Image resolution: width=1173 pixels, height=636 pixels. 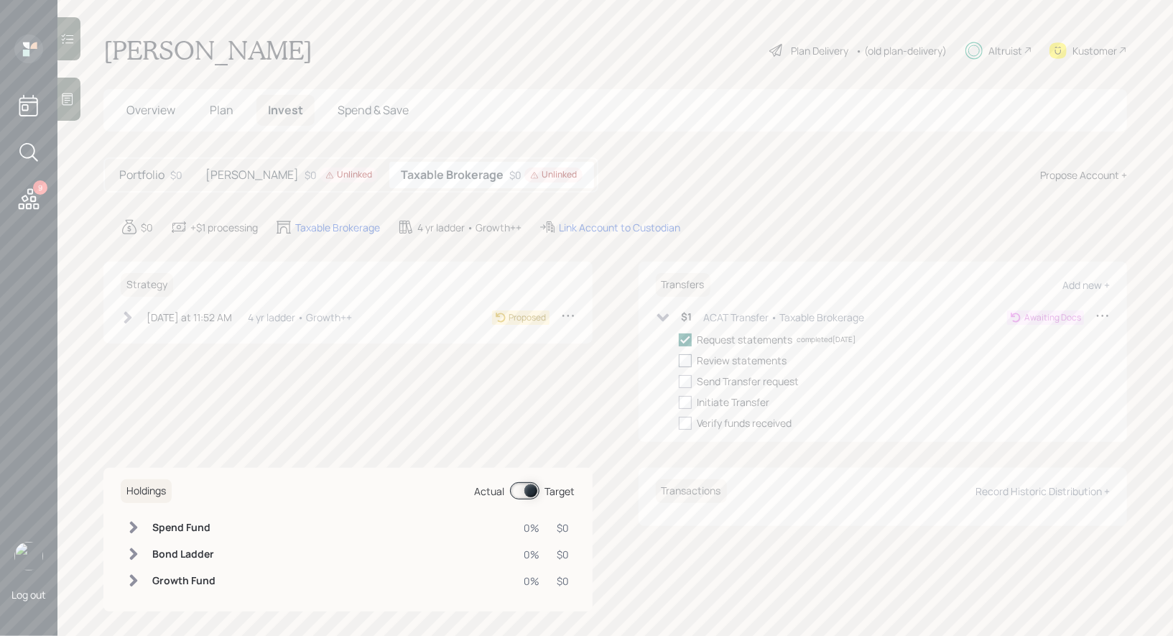 What do you see at coordinates (151, 110) in the screenshot?
I see `span: Overview` at bounding box center [151, 110].